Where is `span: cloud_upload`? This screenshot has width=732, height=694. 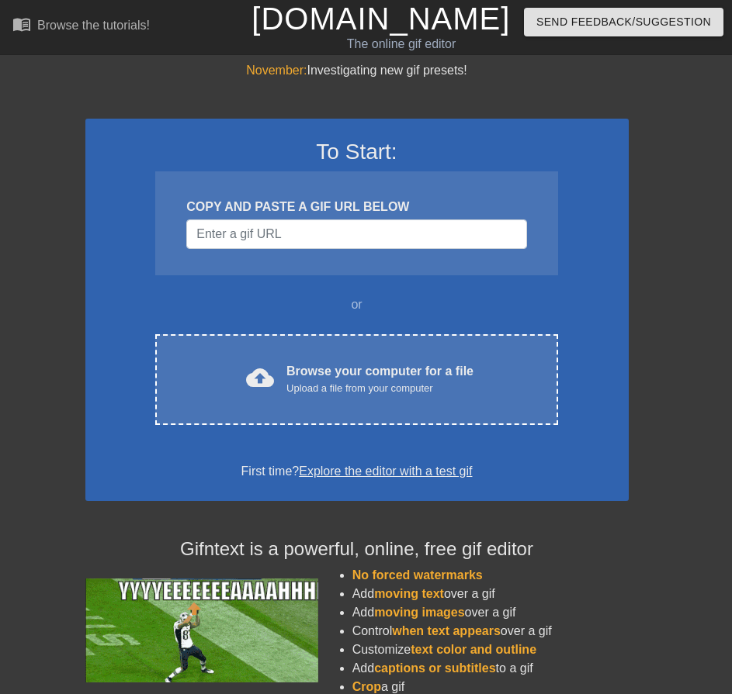
span: cloud_upload is located at coordinates (260, 378).